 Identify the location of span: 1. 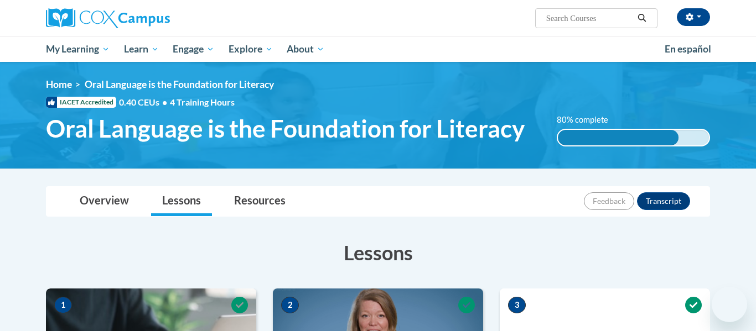
(63, 305).